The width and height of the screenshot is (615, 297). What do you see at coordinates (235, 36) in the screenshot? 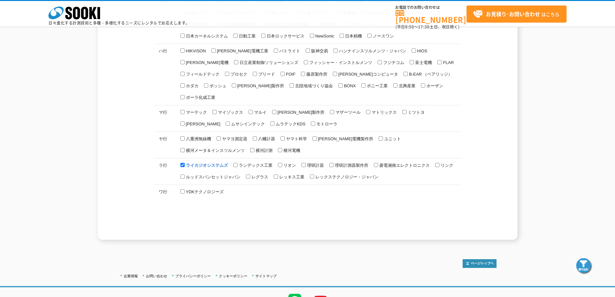
I see `input: 日動工業` at bounding box center [235, 36].